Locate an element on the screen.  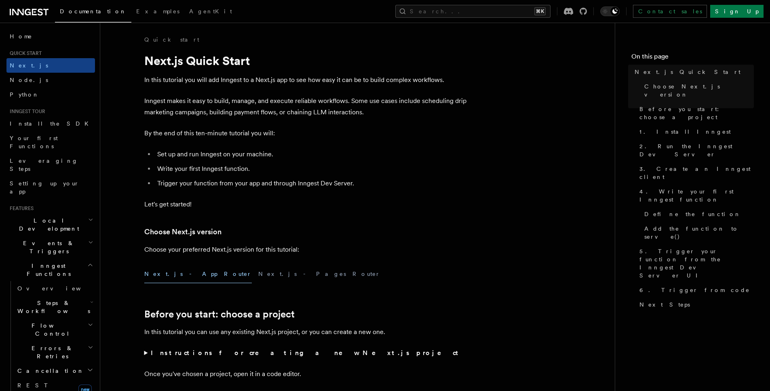
kbd: ⌘K is located at coordinates (540, 11).